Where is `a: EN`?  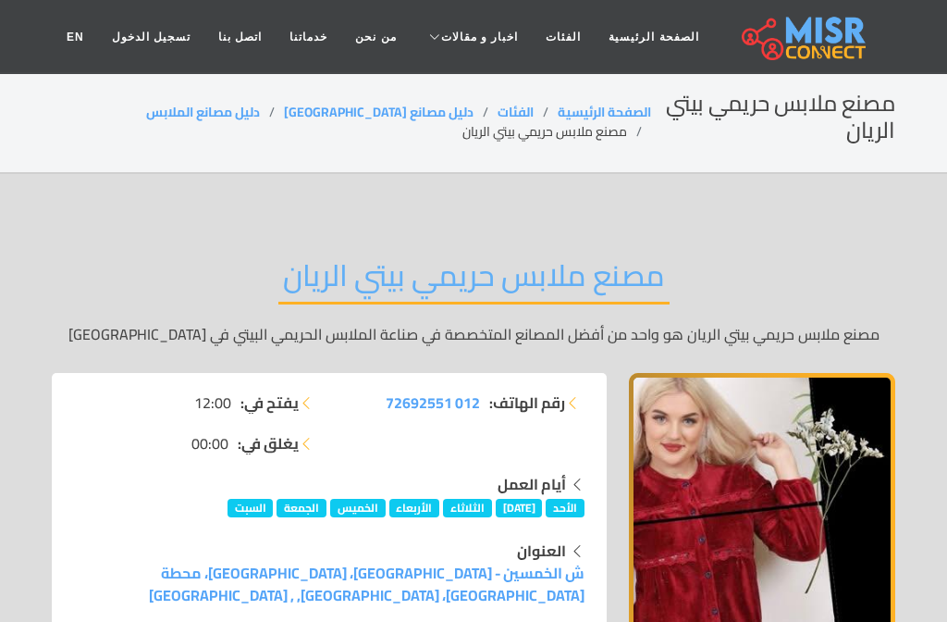 a: EN is located at coordinates (75, 37).